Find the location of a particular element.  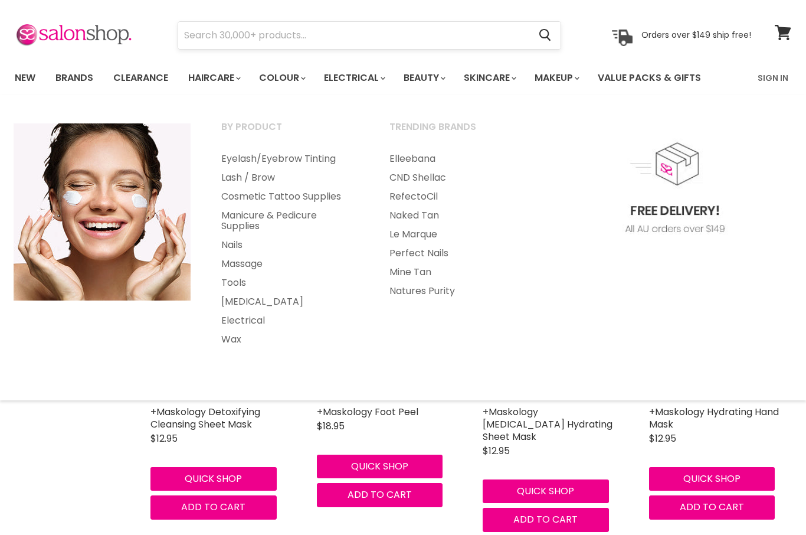

a: Haircare is located at coordinates (214, 78).